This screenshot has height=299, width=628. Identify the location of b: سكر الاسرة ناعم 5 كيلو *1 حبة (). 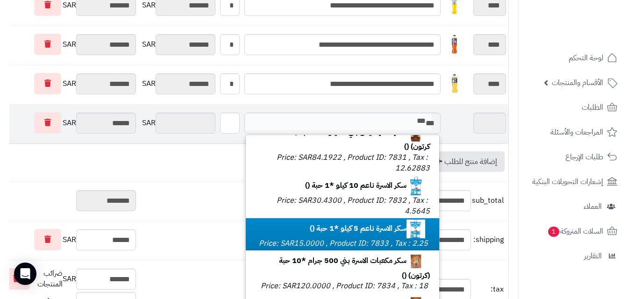
(370, 229).